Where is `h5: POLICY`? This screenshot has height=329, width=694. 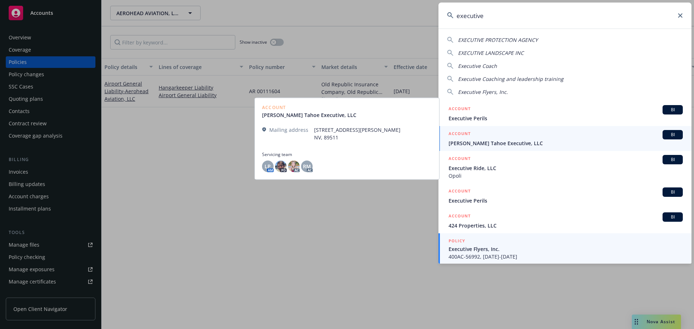 h5: POLICY is located at coordinates (457, 241).